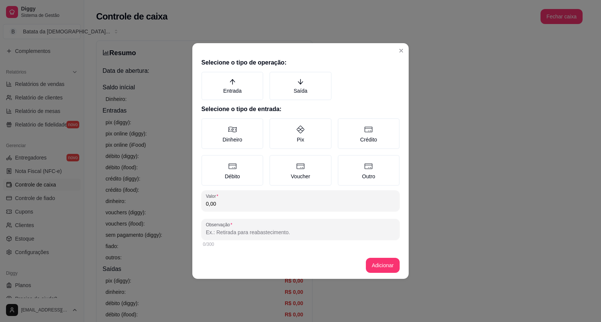  What do you see at coordinates (300, 204) in the screenshot?
I see `input: Valor` at bounding box center [300, 204].